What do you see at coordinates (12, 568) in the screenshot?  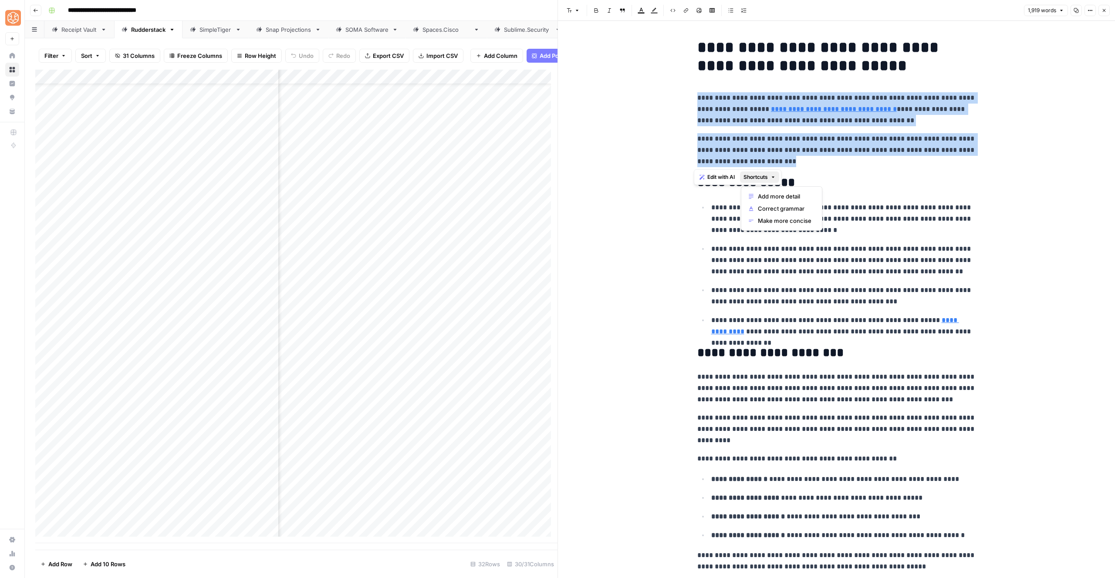 I see `button: Help + Support` at bounding box center [12, 568].